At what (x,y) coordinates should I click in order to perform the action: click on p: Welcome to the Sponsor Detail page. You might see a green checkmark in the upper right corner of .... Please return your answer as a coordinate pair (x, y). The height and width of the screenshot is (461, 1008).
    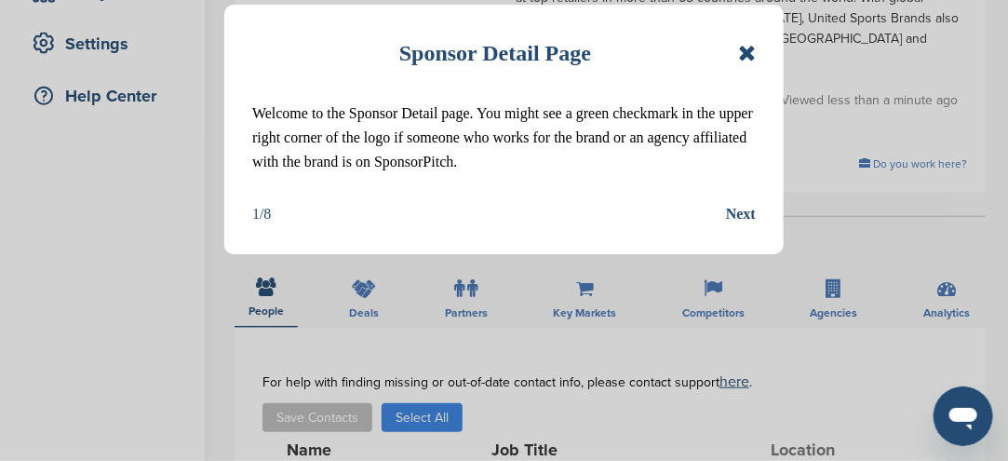
    Looking at the image, I should click on (504, 138).